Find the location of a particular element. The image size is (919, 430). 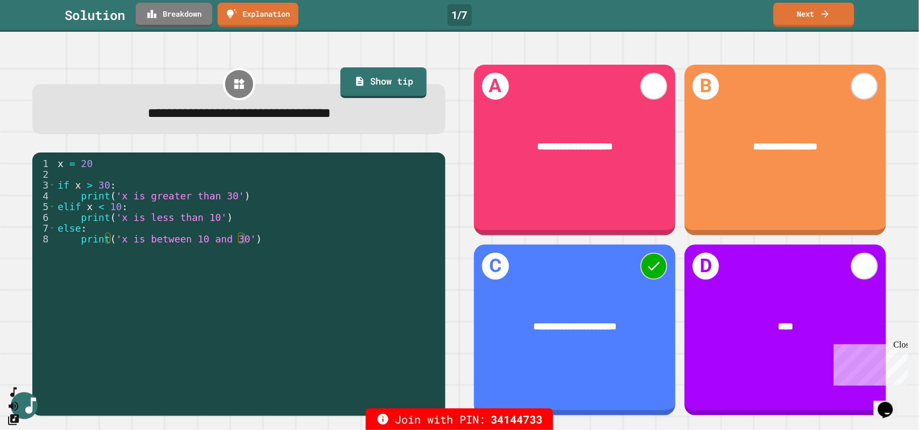

span: Toggle code folding, rows 3 through 4 is located at coordinates (52, 185).